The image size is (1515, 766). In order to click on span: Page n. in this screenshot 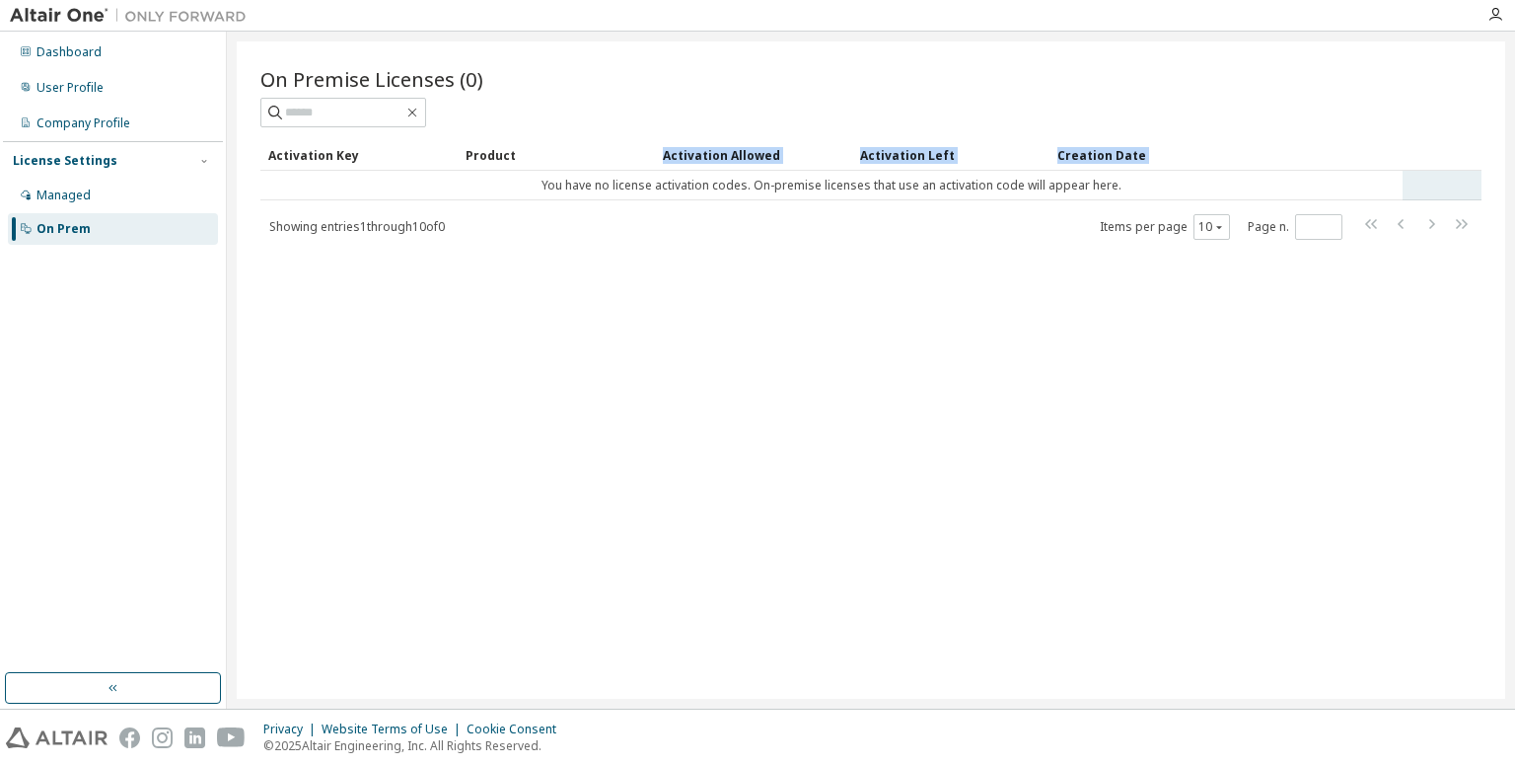, I will do `click(1295, 227)`.